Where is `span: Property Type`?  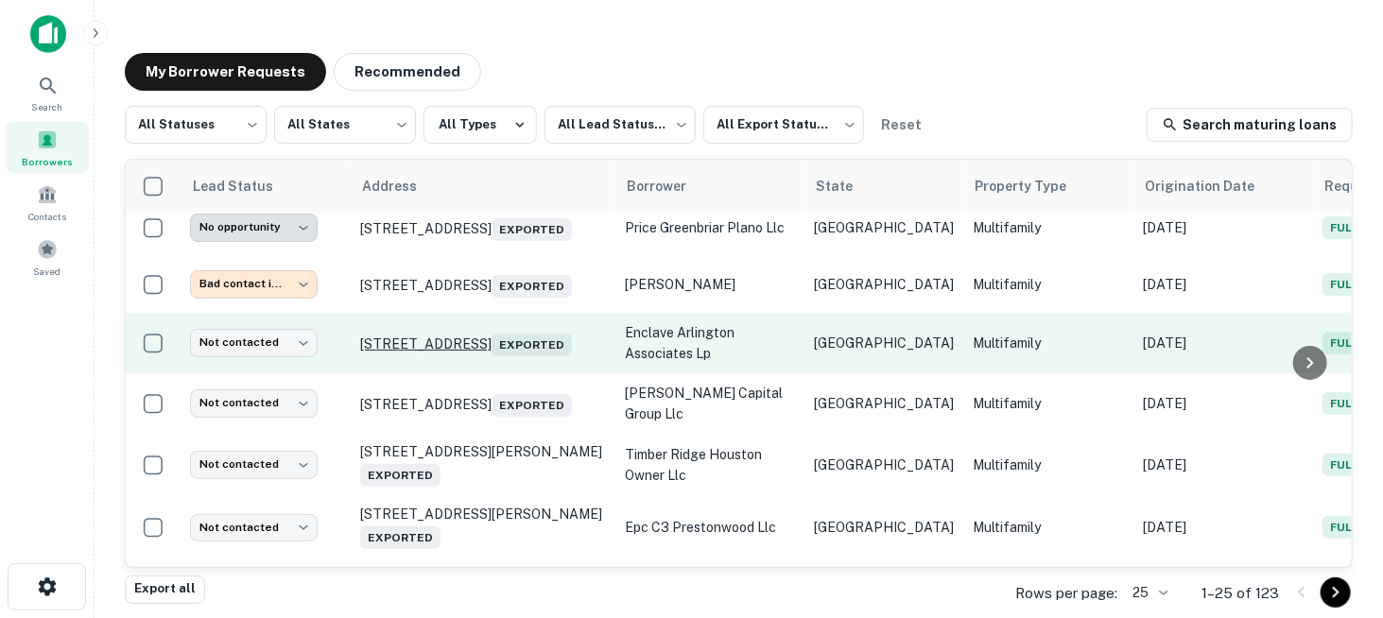 span: Property Type is located at coordinates (1032, 186).